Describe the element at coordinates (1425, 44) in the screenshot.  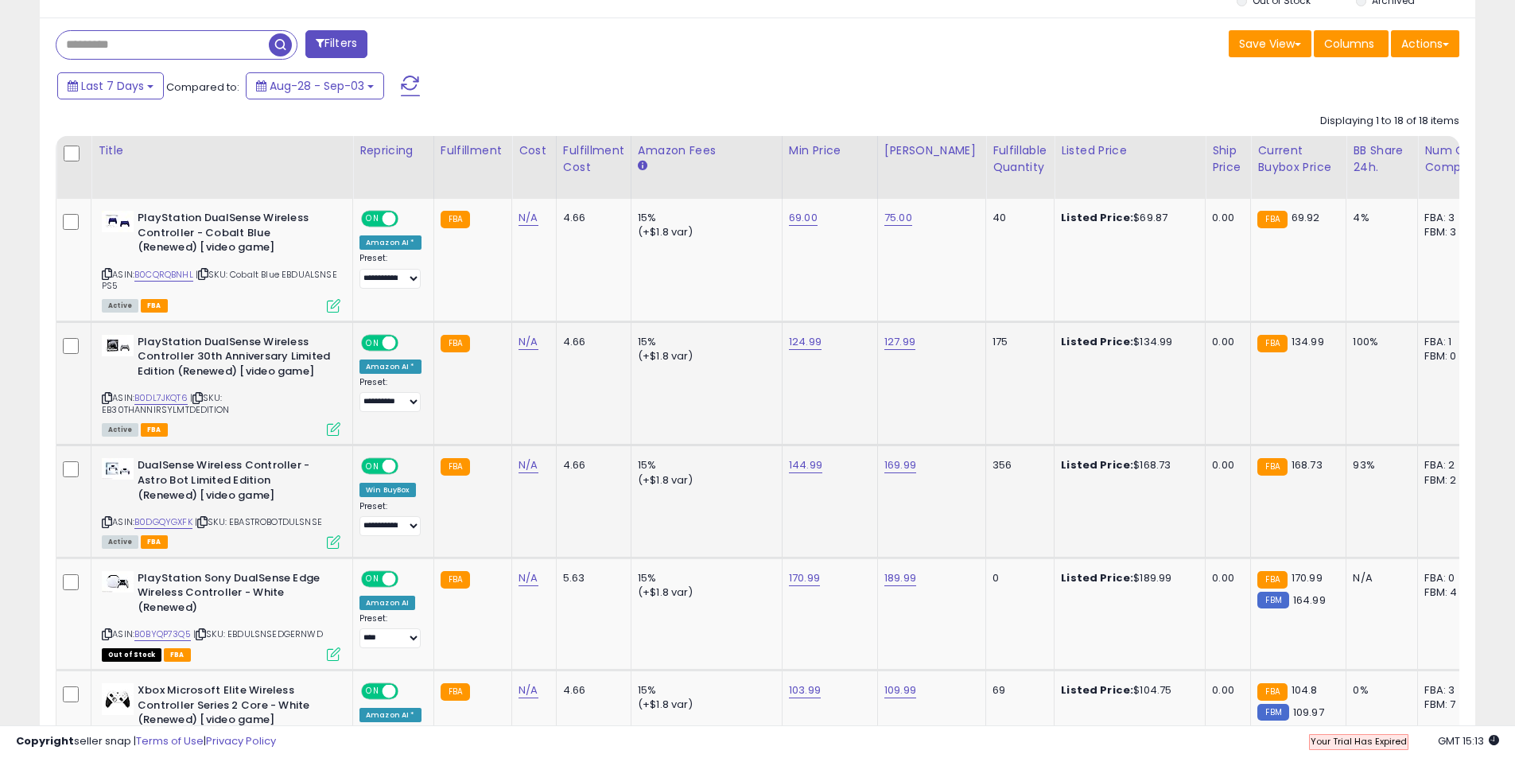
I see `button: Actions` at that location.